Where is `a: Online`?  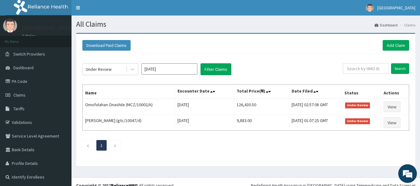 a: Online is located at coordinates (29, 36).